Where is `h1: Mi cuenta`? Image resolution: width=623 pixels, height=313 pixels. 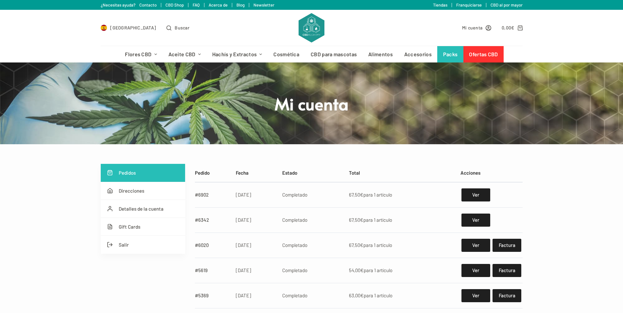
h1: Mi cuenta is located at coordinates (312, 103).